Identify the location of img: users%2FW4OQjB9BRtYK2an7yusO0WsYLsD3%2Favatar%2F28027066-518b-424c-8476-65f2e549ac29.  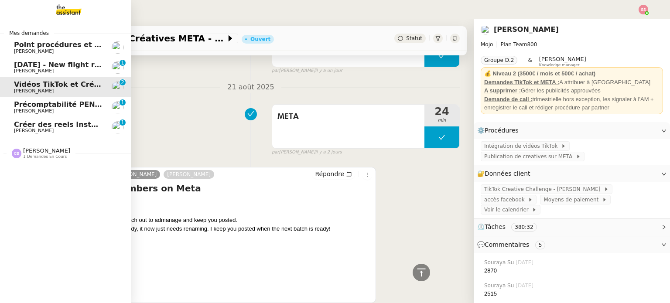
(118, 48).